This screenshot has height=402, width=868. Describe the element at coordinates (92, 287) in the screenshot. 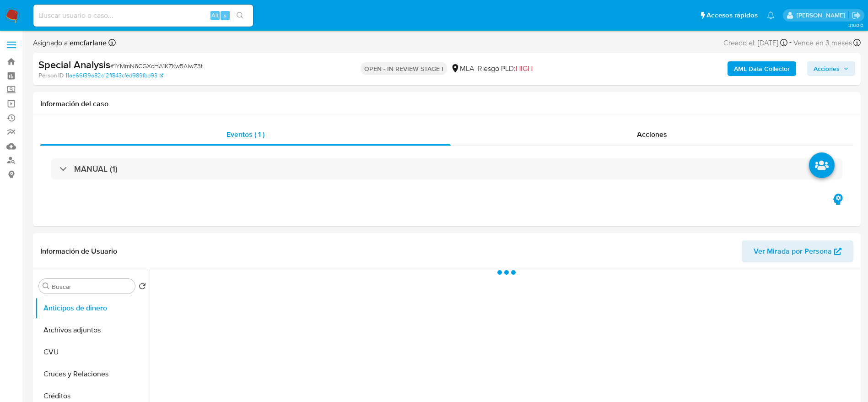

I see `input: Buscar` at that location.